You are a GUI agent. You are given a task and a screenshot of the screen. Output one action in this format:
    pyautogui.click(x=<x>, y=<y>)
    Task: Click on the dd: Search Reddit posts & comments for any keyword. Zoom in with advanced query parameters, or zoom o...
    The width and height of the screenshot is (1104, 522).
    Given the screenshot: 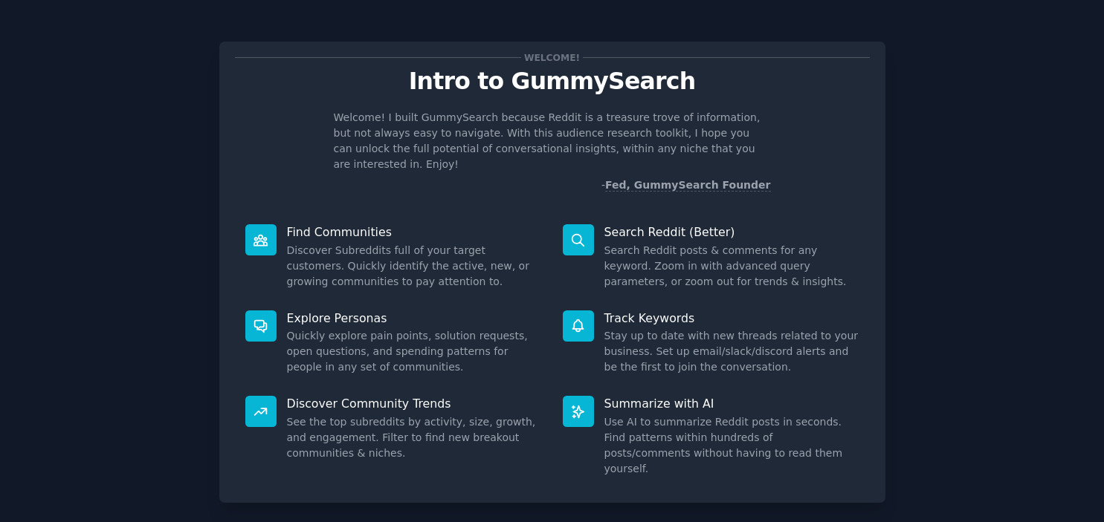 What is the action you would take?
    pyautogui.click(x=731, y=266)
    